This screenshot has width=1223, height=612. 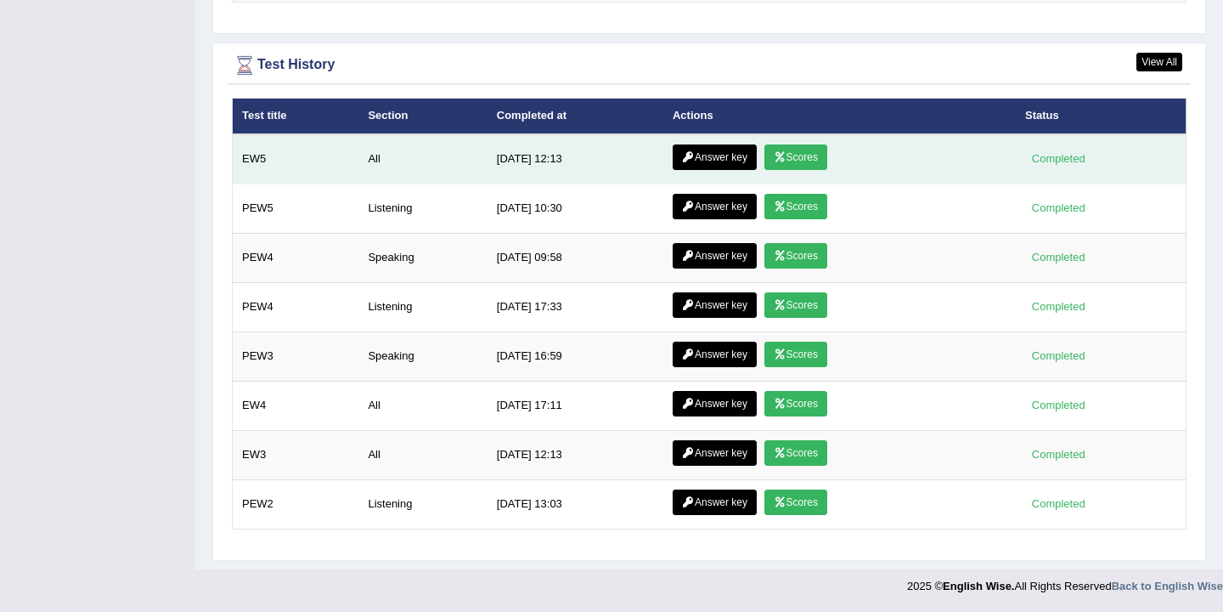 What do you see at coordinates (422, 116) in the screenshot?
I see `th: Section` at bounding box center [422, 116].